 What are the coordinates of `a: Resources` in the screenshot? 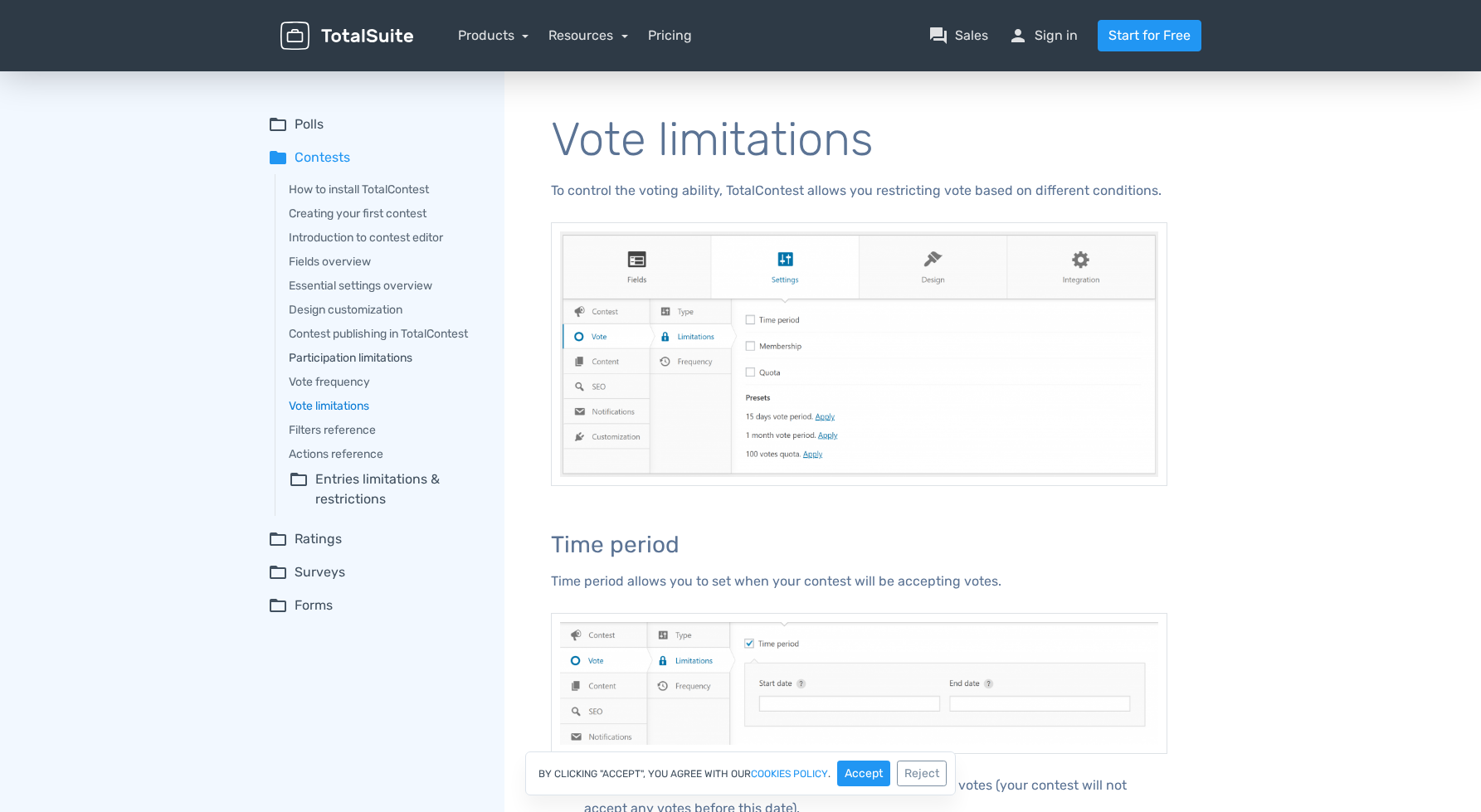 It's located at (588, 35).